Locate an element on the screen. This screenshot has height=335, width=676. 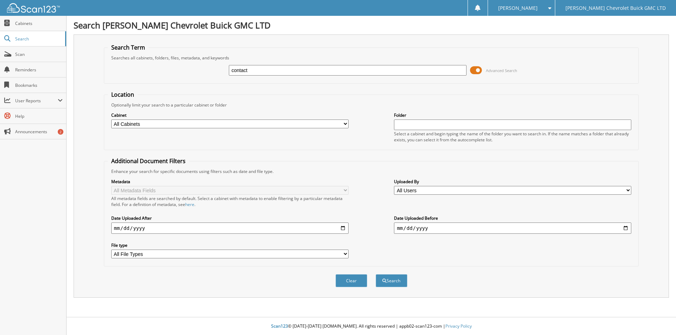
legend: Additional Document Filters is located at coordinates (148, 161).